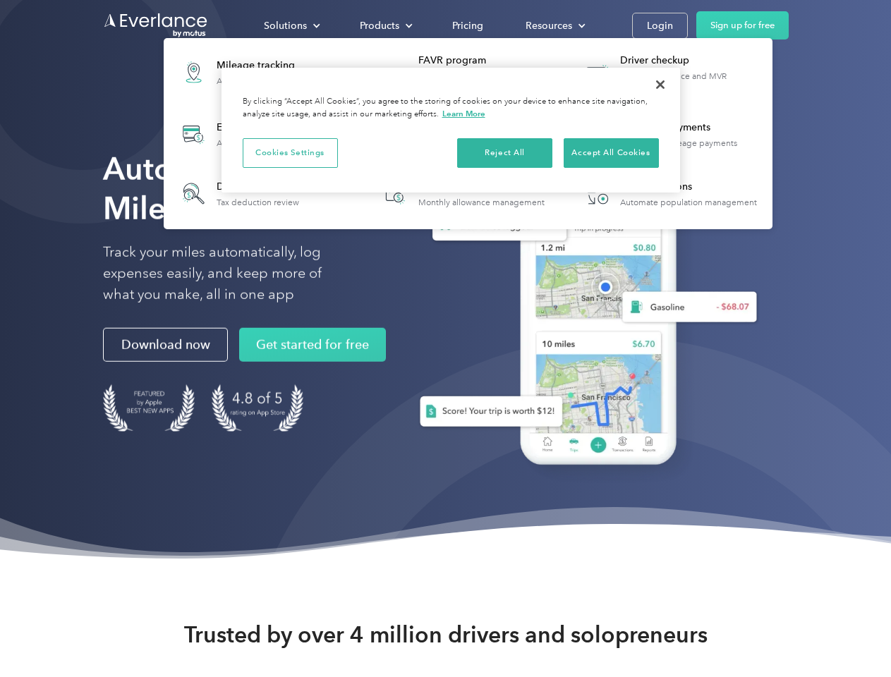 Image resolution: width=891 pixels, height=677 pixels. What do you see at coordinates (490, 61) in the screenshot?
I see `div: FAVR program` at bounding box center [490, 61].